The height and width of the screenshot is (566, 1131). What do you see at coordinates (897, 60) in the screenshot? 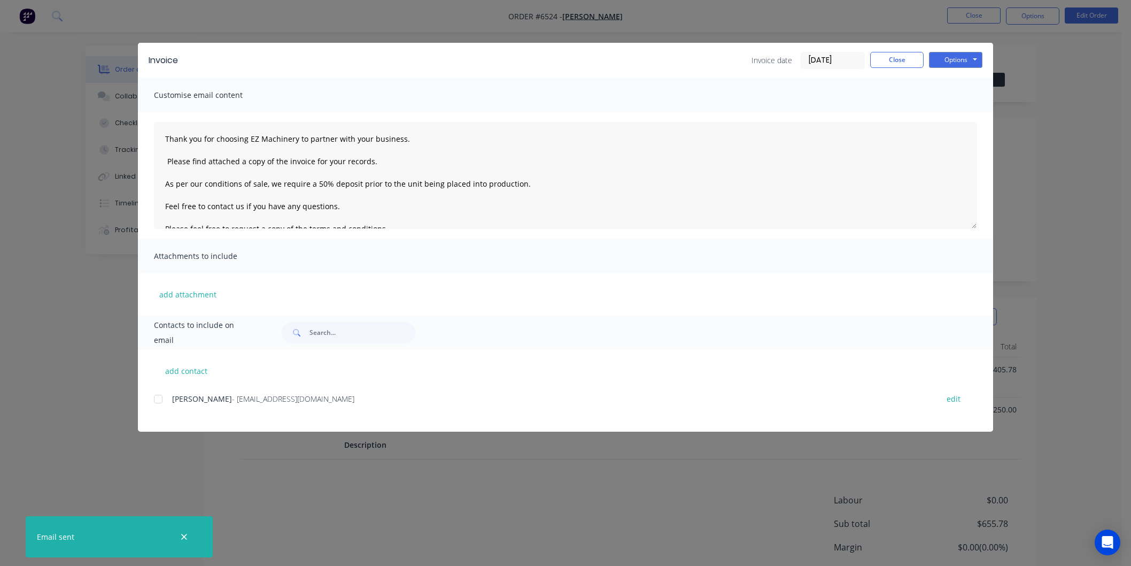
I see `button: Close` at bounding box center [897, 60].